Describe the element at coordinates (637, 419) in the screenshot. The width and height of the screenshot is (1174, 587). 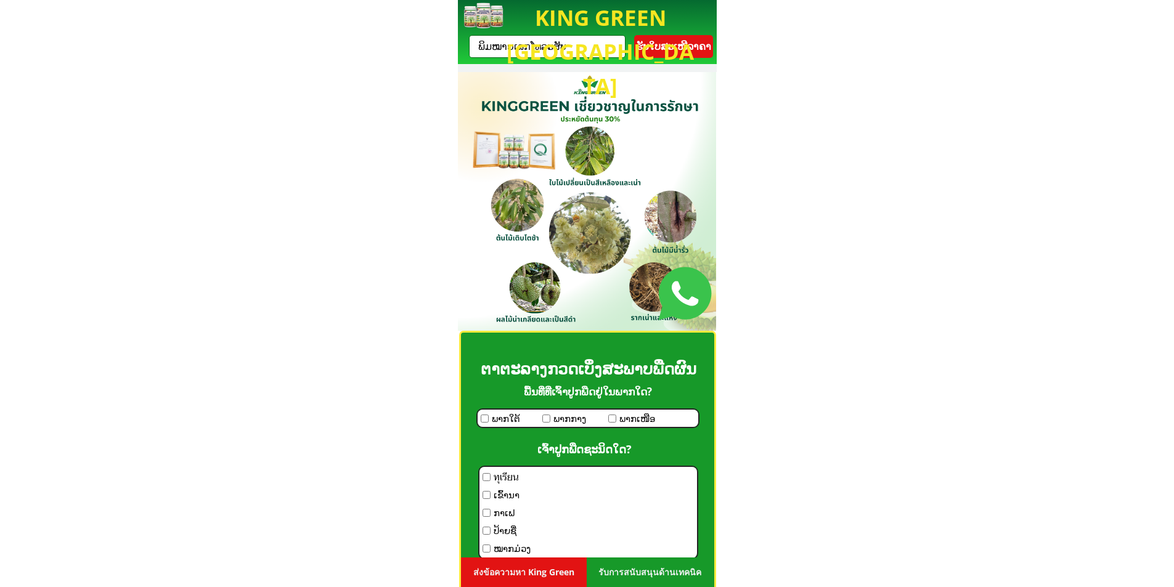
I see `span: ພາກເໜືອ` at that location.